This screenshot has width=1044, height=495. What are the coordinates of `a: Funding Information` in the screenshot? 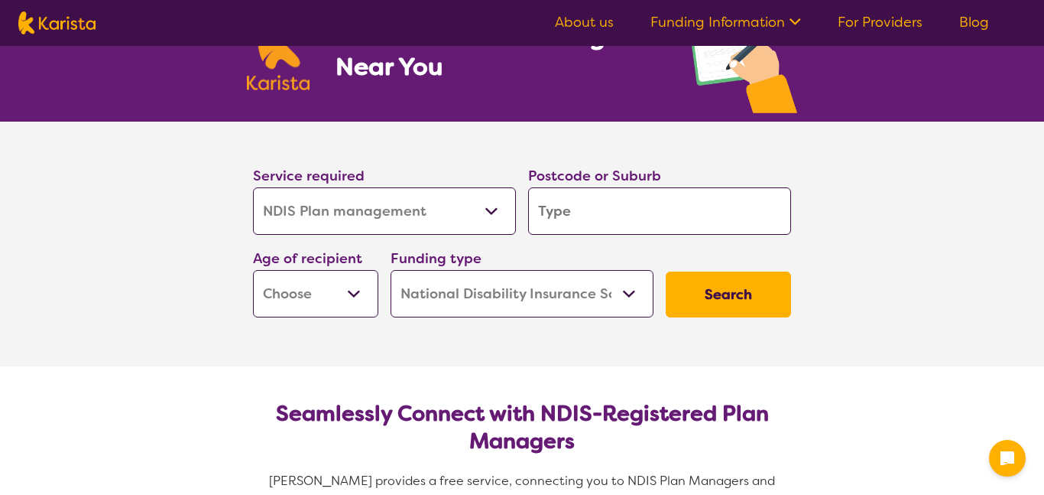 It's located at (726, 22).